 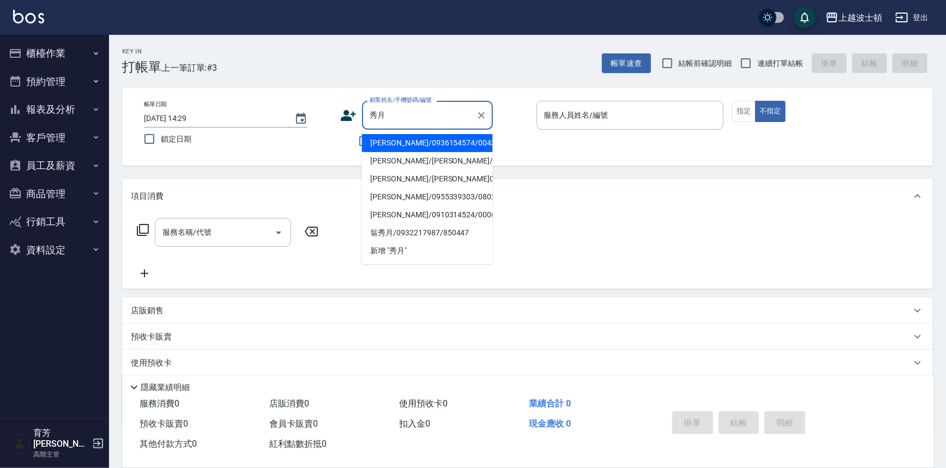 What do you see at coordinates (142, 51) in the screenshot?
I see `h2: Key In` at bounding box center [142, 51].